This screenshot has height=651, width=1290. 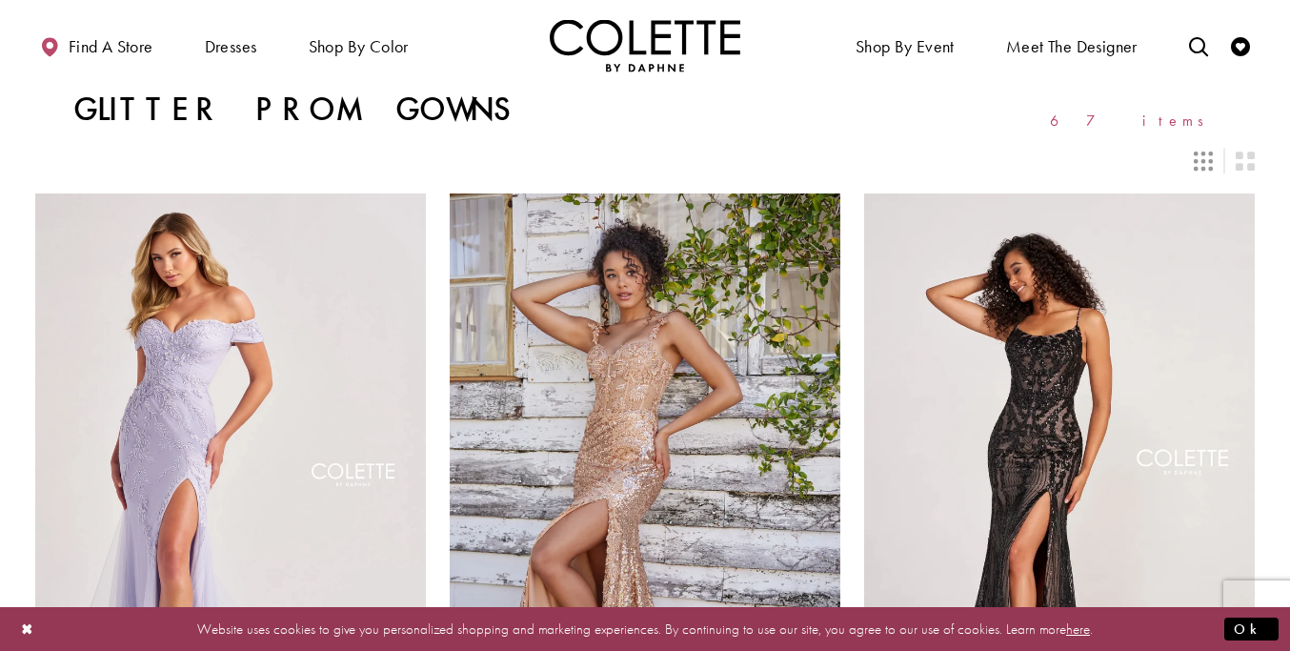 I want to click on span: Find a store, so click(x=111, y=47).